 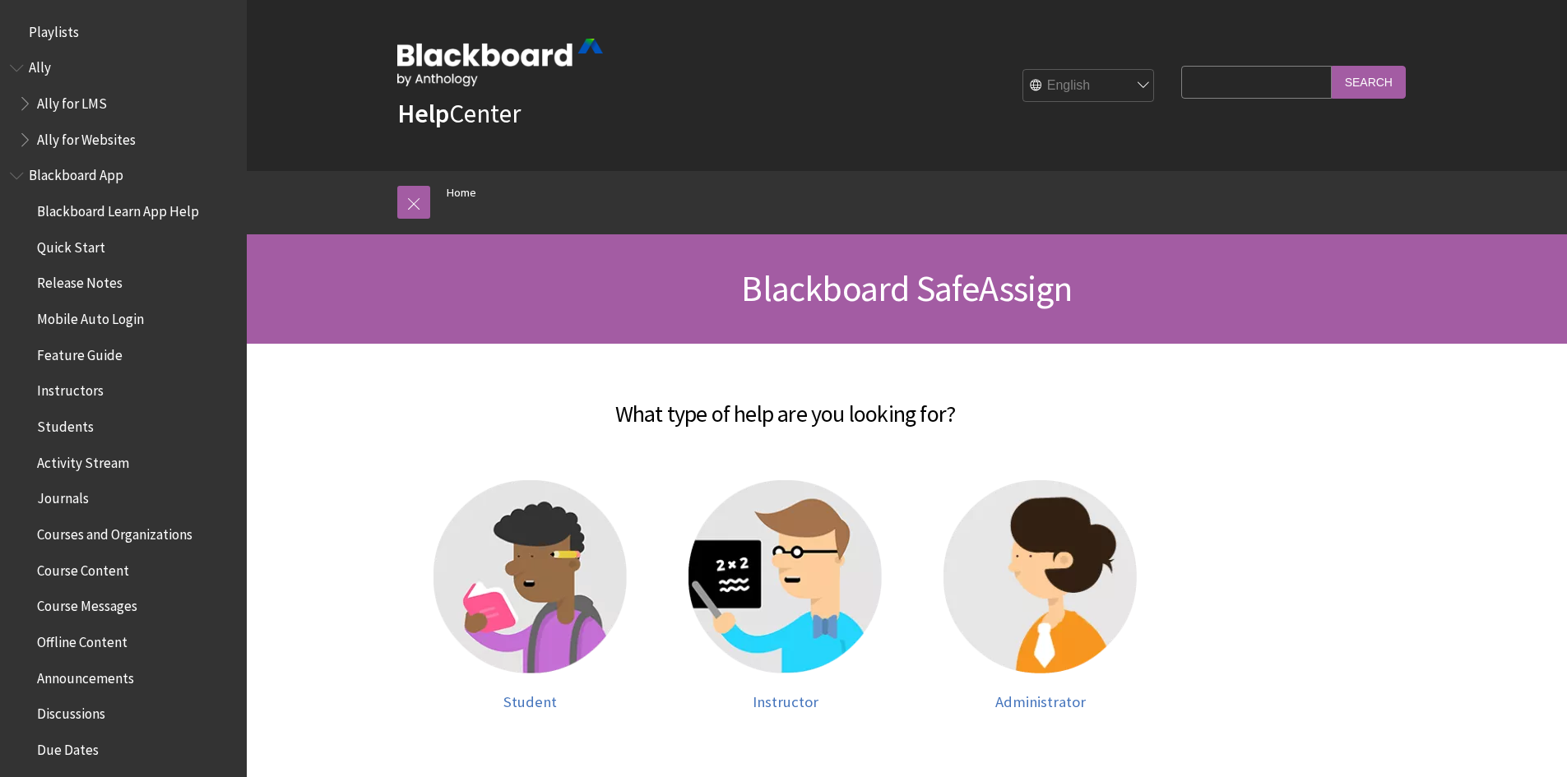 I want to click on span: Courses and Organizations, so click(x=114, y=531).